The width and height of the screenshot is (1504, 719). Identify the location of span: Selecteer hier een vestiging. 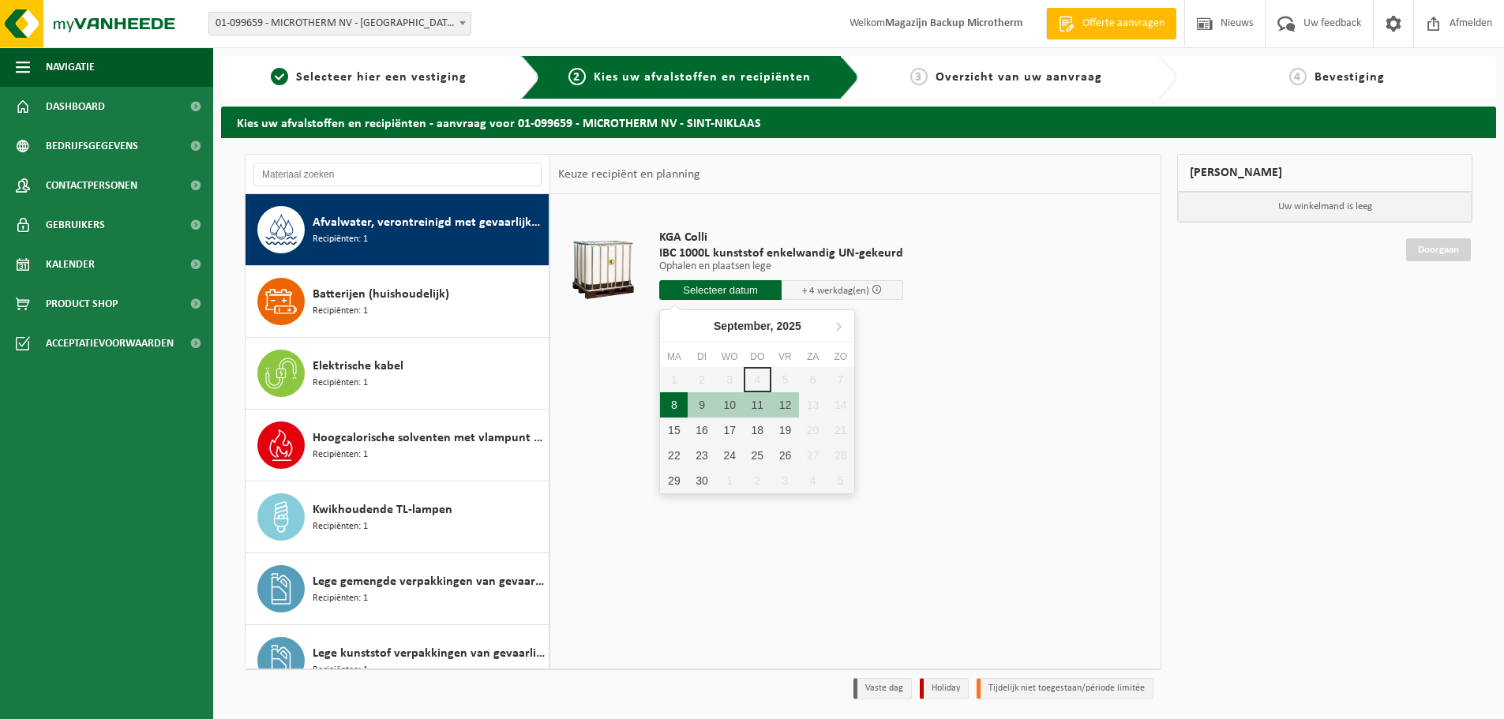
(381, 77).